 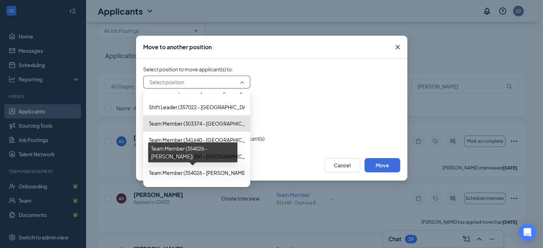 What do you see at coordinates (527, 232) in the screenshot?
I see `div: Open Intercom Messenger` at bounding box center [527, 232].